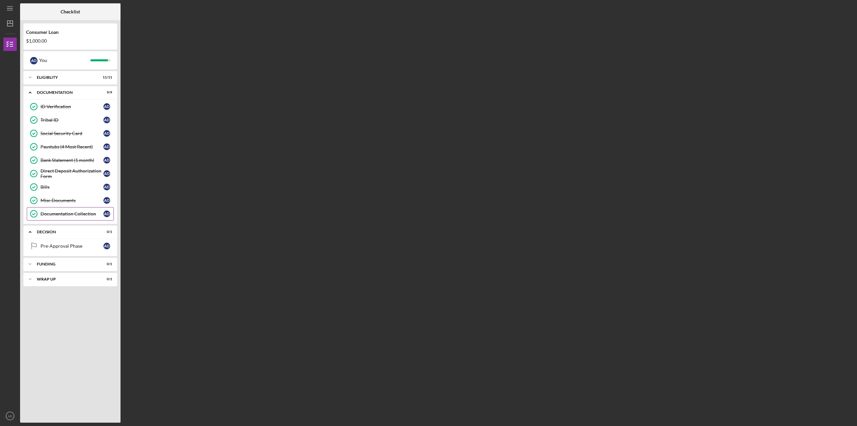 This screenshot has width=857, height=426. What do you see at coordinates (70, 200) in the screenshot?
I see `a: Misc DocumentsAD` at bounding box center [70, 200].